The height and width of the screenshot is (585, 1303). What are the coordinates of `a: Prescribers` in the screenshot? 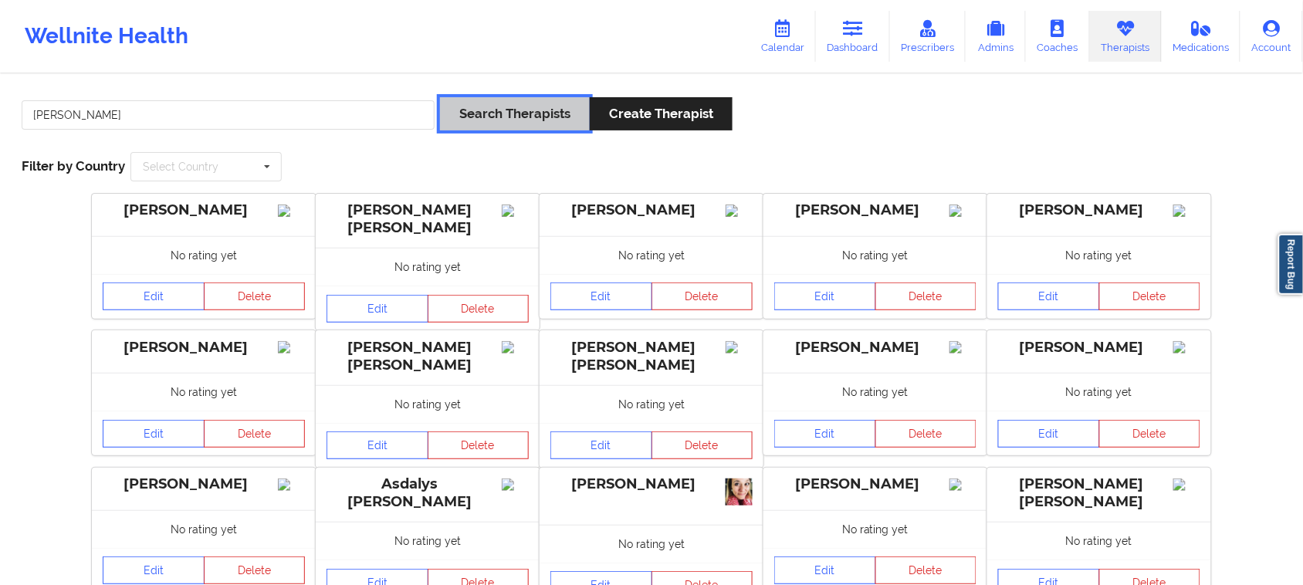 It's located at (928, 36).